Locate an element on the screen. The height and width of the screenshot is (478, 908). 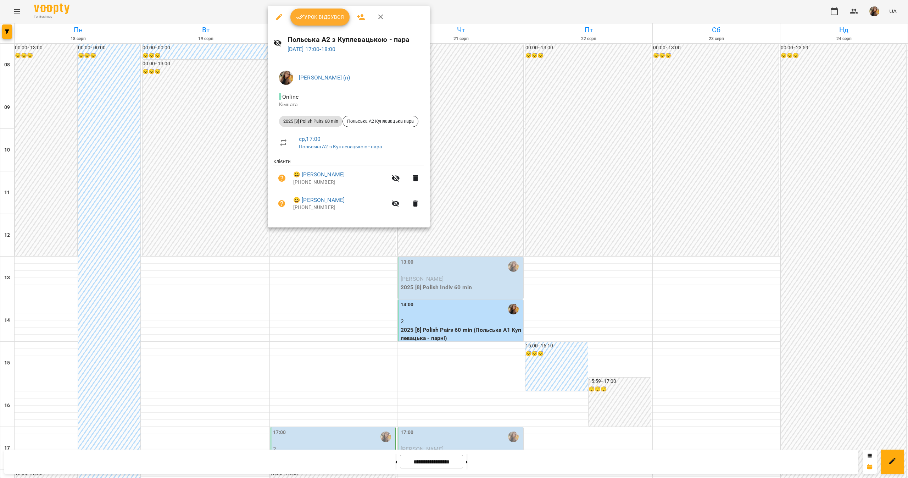
button: Урок відбувся is located at coordinates (320, 17).